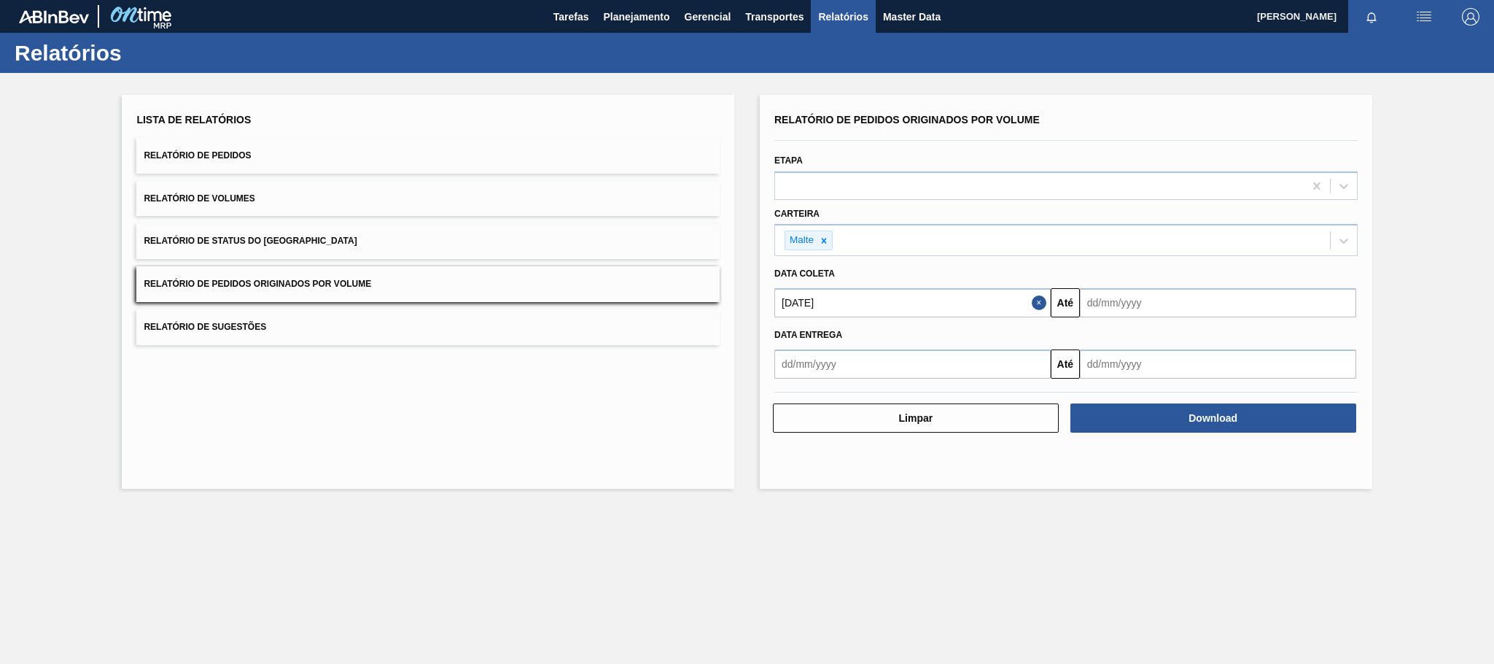 This screenshot has width=1494, height=664. What do you see at coordinates (1041, 303) in the screenshot?
I see `button: Close` at bounding box center [1041, 303].